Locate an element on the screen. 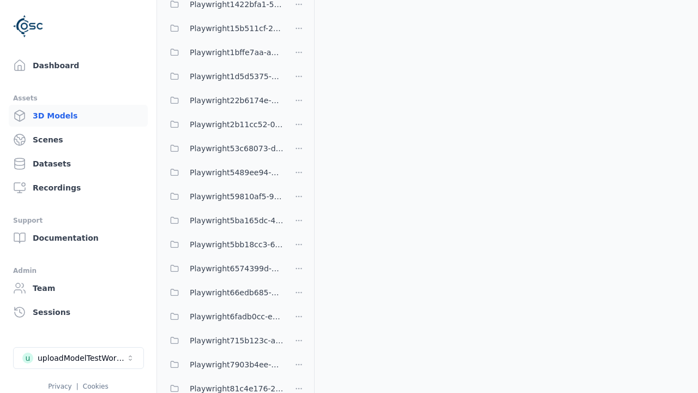 The image size is (698, 393). span: Playwright1d5d5375-3fdd-4b0e-8fd8-21d261a2c03b is located at coordinates (237, 76).